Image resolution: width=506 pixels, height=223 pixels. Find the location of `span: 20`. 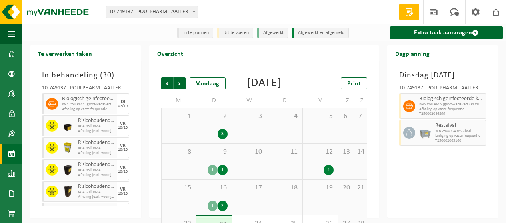

span: 20 is located at coordinates (345, 188).